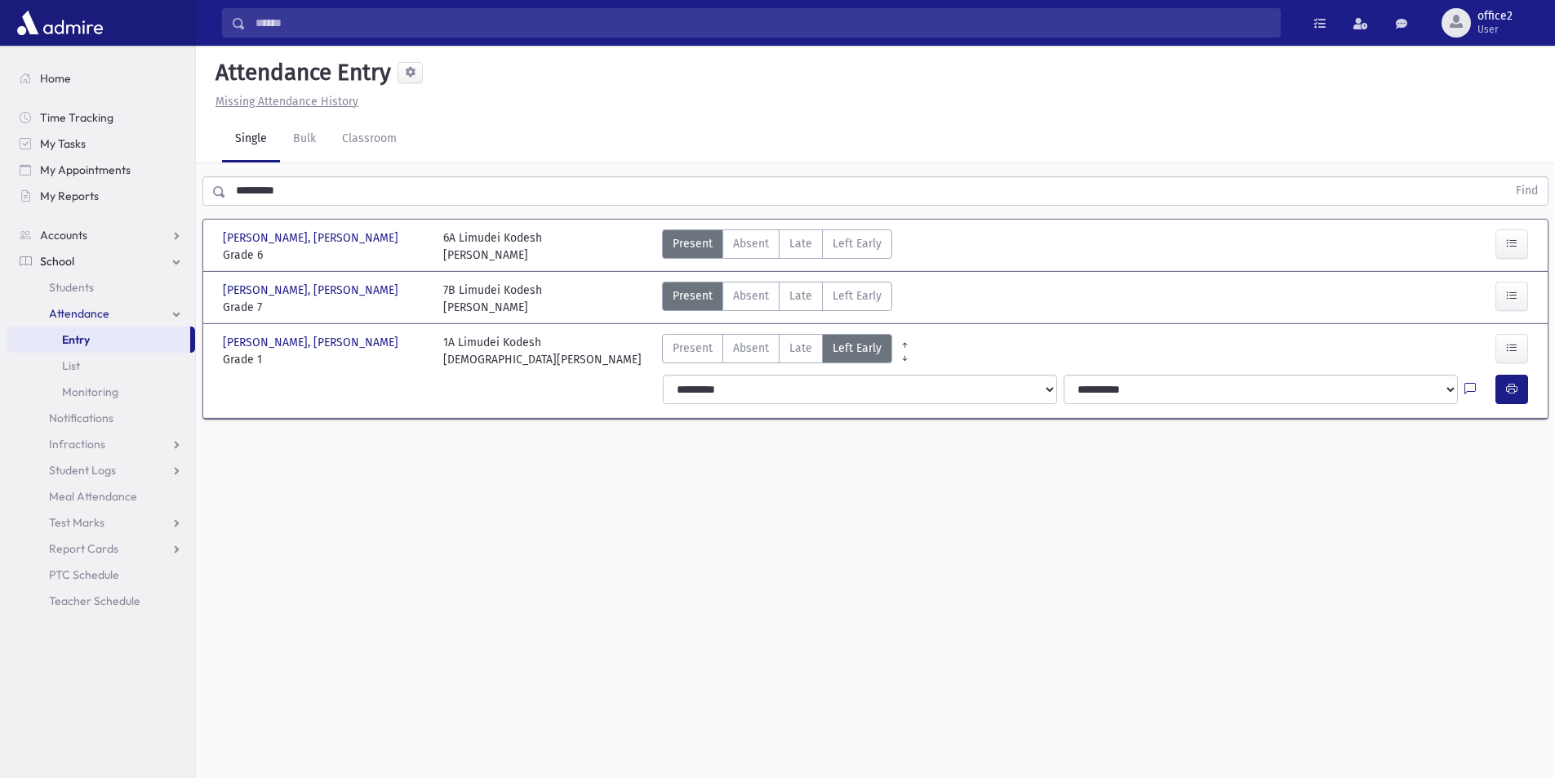 The image size is (1555, 778). What do you see at coordinates (1495, 16) in the screenshot?
I see `span: office2` at bounding box center [1495, 16].